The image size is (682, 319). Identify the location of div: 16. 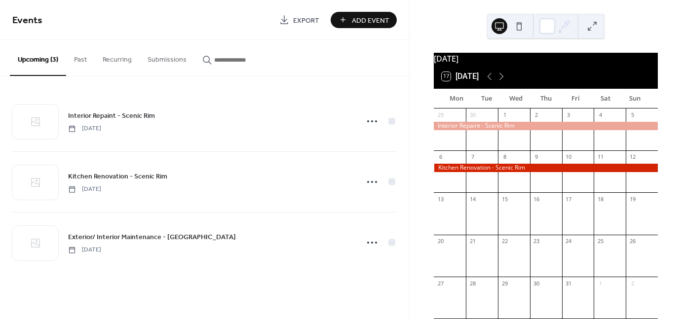
(537, 199).